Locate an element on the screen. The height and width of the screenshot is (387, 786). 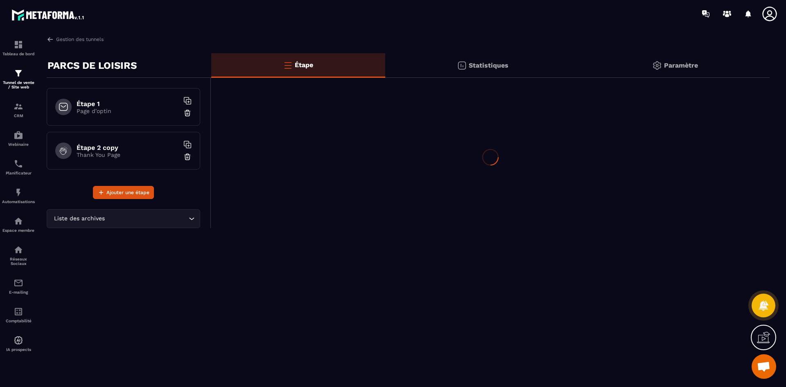
a: formationformationCRM is located at coordinates (18, 110).